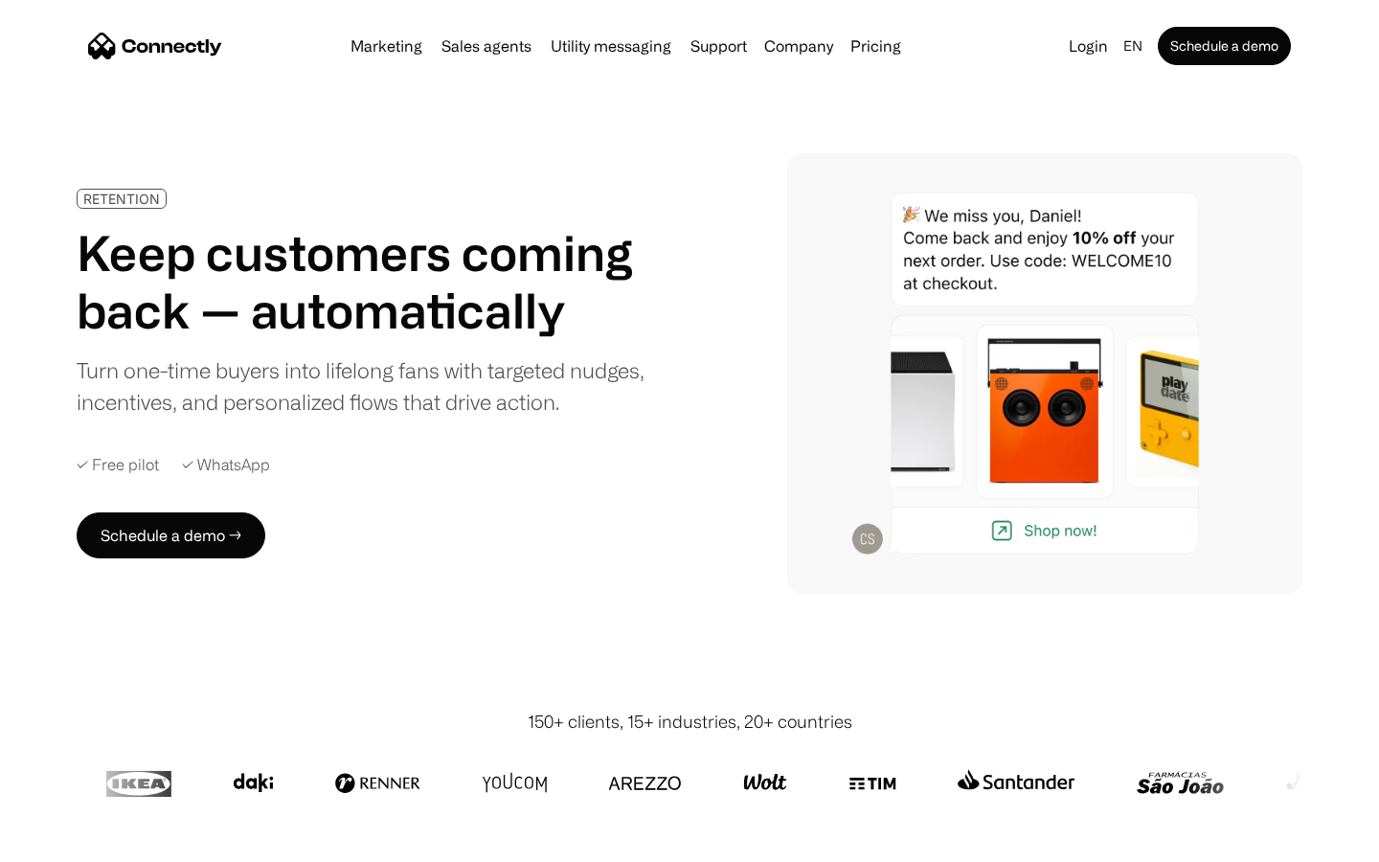  Describe the element at coordinates (118, 464) in the screenshot. I see `div: ✓ Free pilot` at that location.